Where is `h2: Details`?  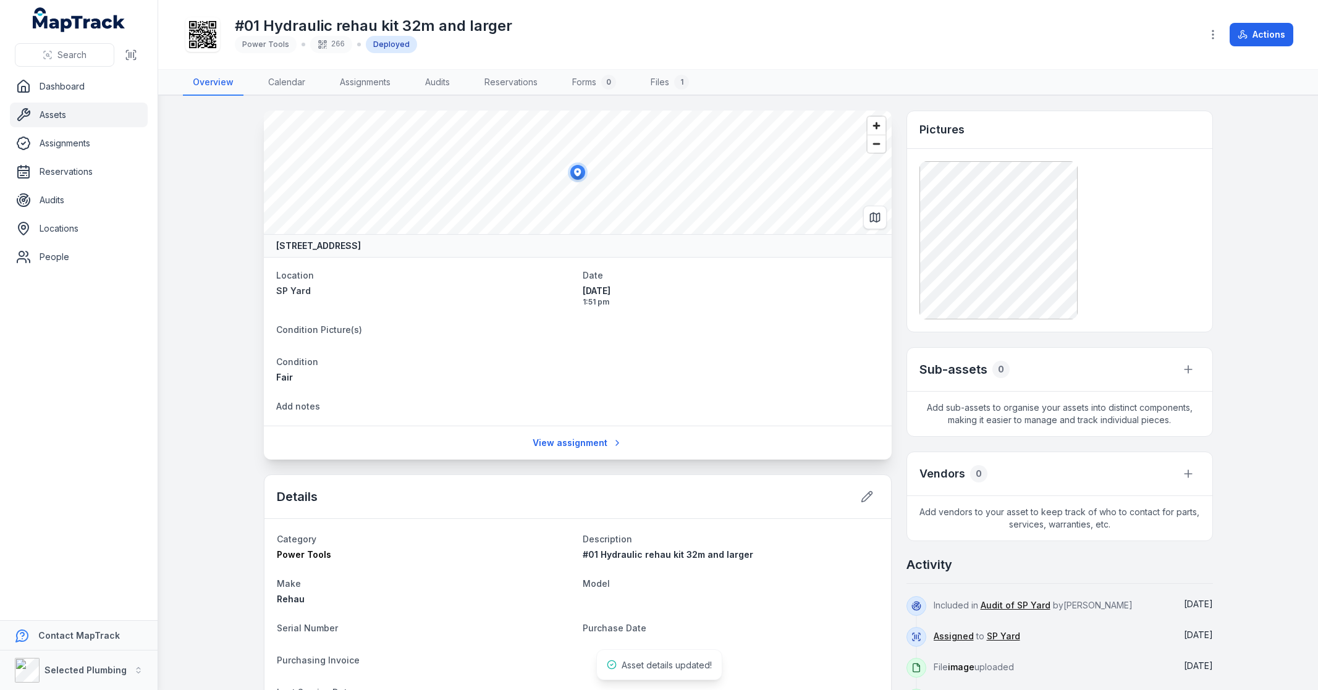 h2: Details is located at coordinates (297, 497).